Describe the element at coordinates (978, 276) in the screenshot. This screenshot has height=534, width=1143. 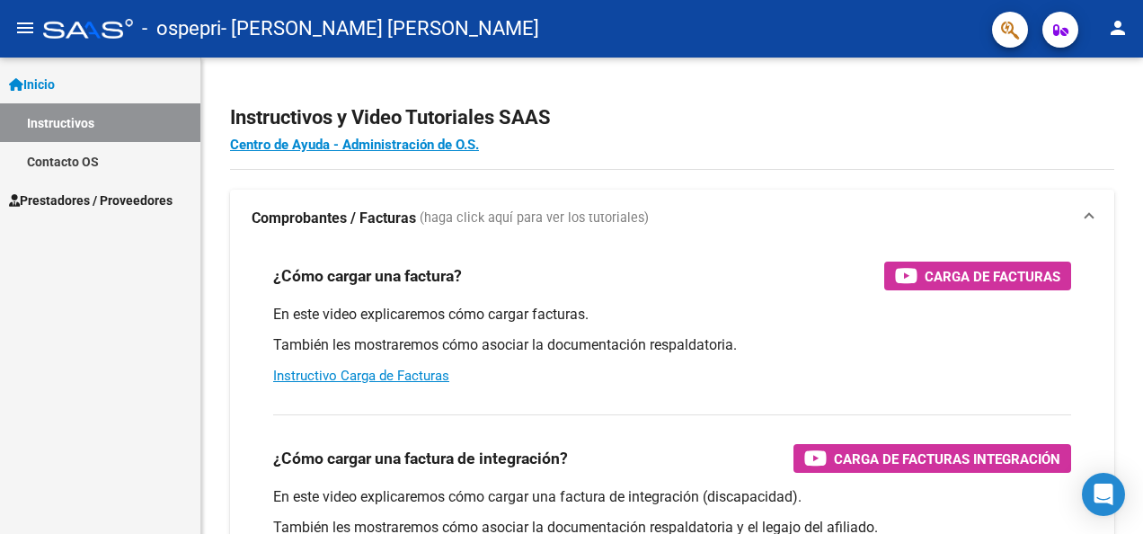
I see `button: Carga de Facturas` at that location.